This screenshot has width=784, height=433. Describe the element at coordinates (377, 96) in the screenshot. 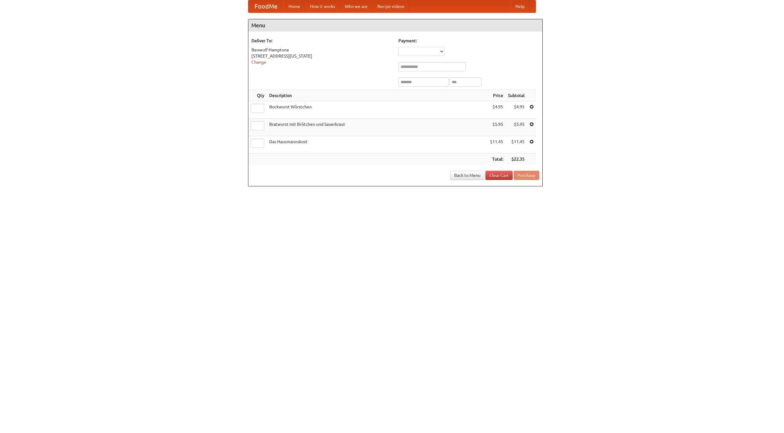

I see `th: Description` at that location.